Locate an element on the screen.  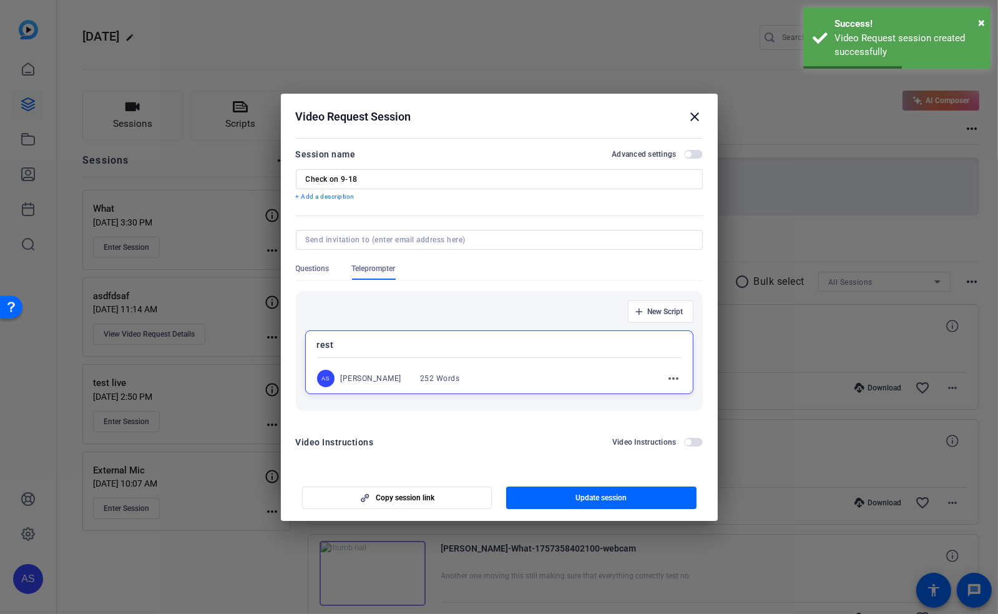
h2: Video Instructions is located at coordinates (644, 442).